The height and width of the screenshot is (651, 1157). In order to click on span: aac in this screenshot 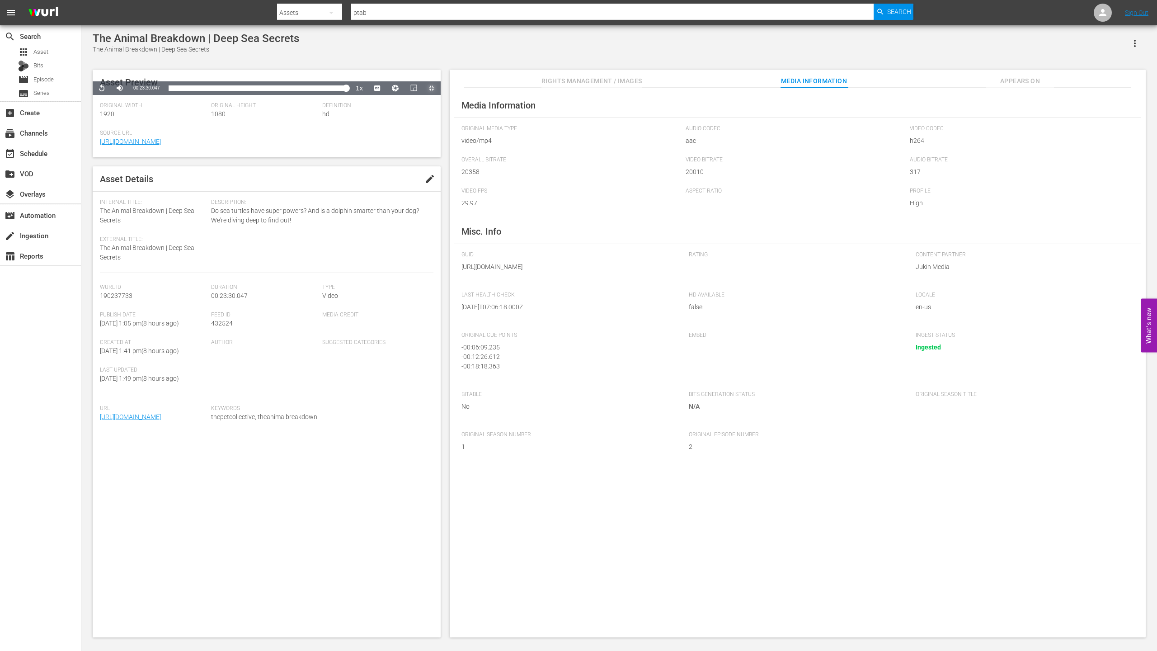, I will do `click(796, 141)`.